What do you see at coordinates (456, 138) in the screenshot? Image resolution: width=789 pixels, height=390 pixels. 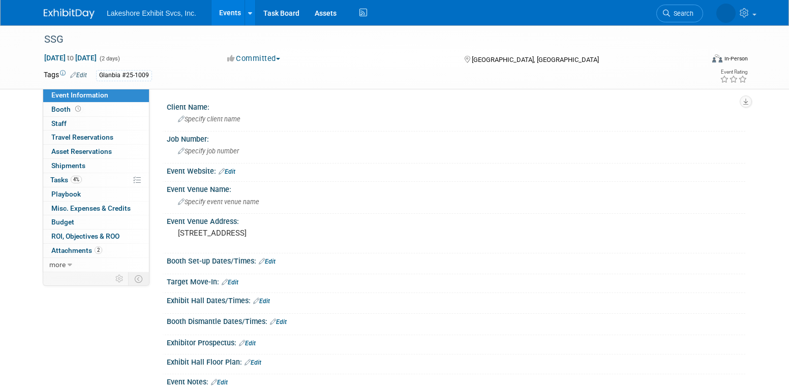 I see `div: Job Number:` at bounding box center [456, 138].